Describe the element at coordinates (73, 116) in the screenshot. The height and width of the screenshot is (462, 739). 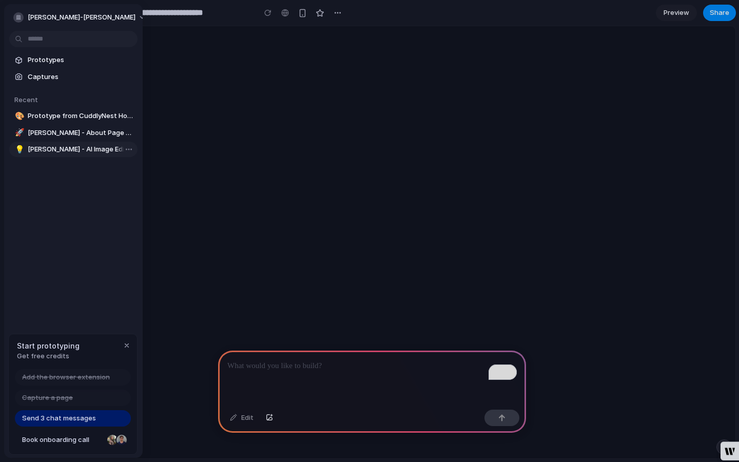
I see `a: 🎨Prototype from CuddlyNest Hotel & Vacation Rentals` at that location.